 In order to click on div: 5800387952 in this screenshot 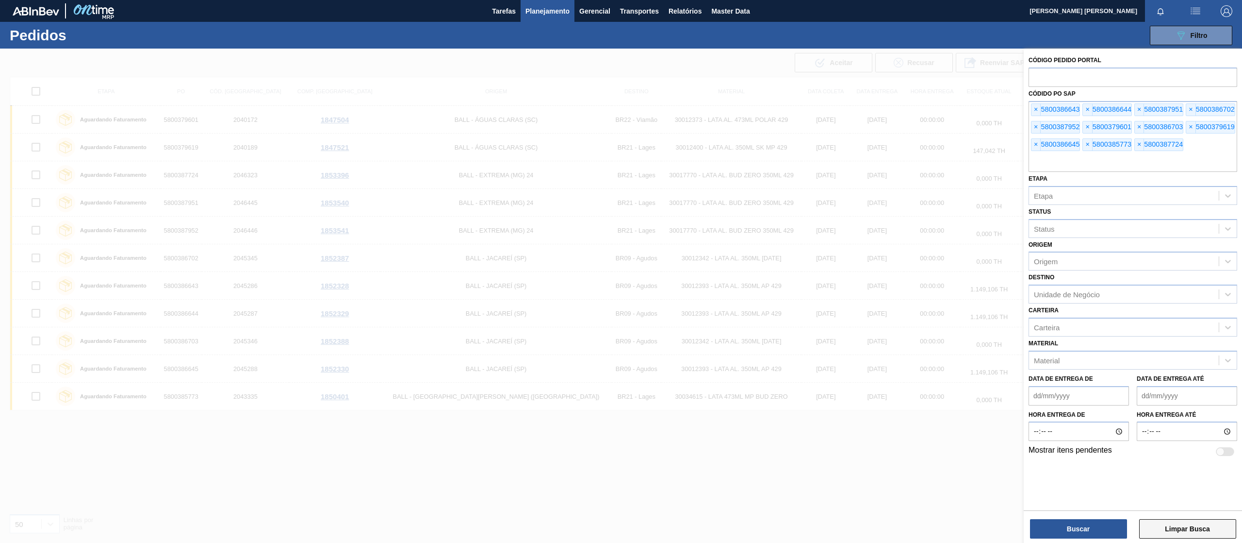, I will do `click(1056, 127)`.